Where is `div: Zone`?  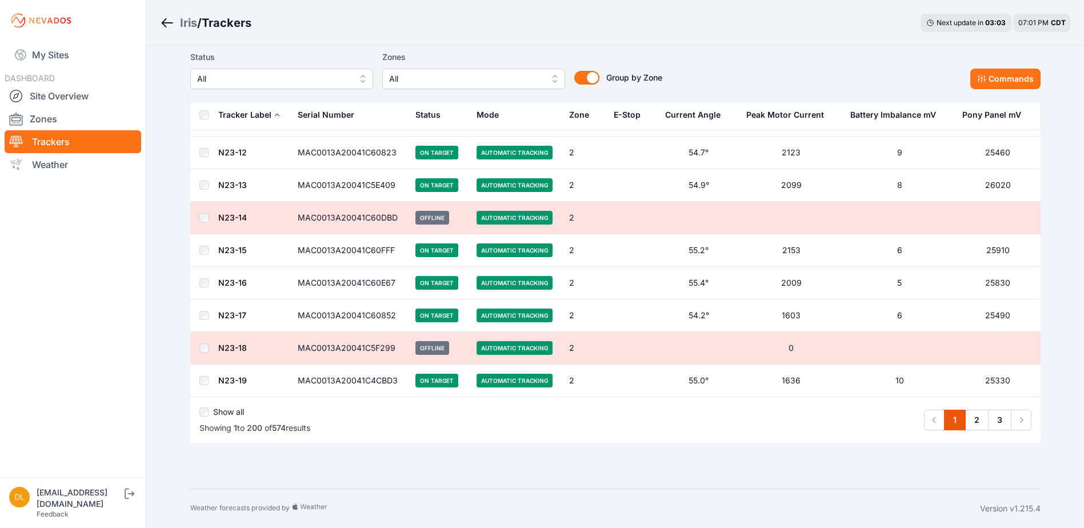 div: Zone is located at coordinates (579, 115).